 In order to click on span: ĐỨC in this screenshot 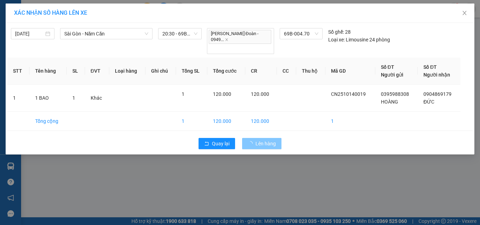, I will do `click(429, 102)`.